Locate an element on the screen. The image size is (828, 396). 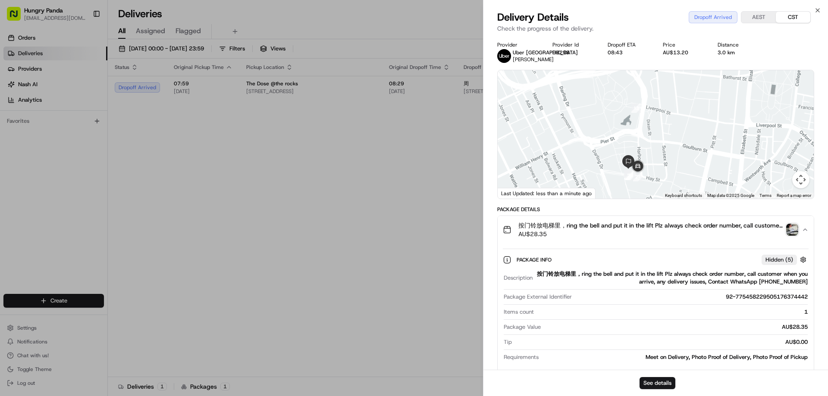
div: 08:43 is located at coordinates (628, 53).